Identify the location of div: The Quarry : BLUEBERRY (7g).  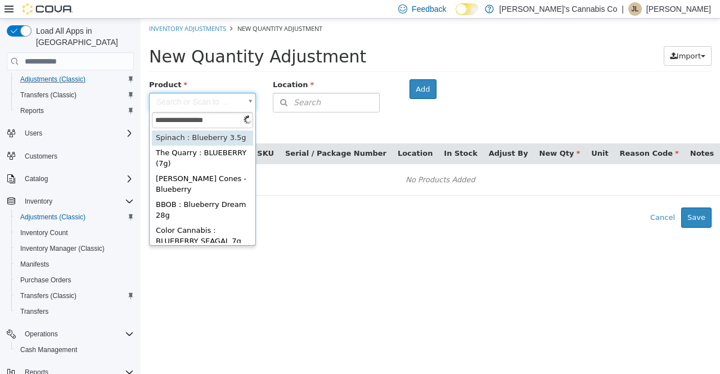
(62, 140).